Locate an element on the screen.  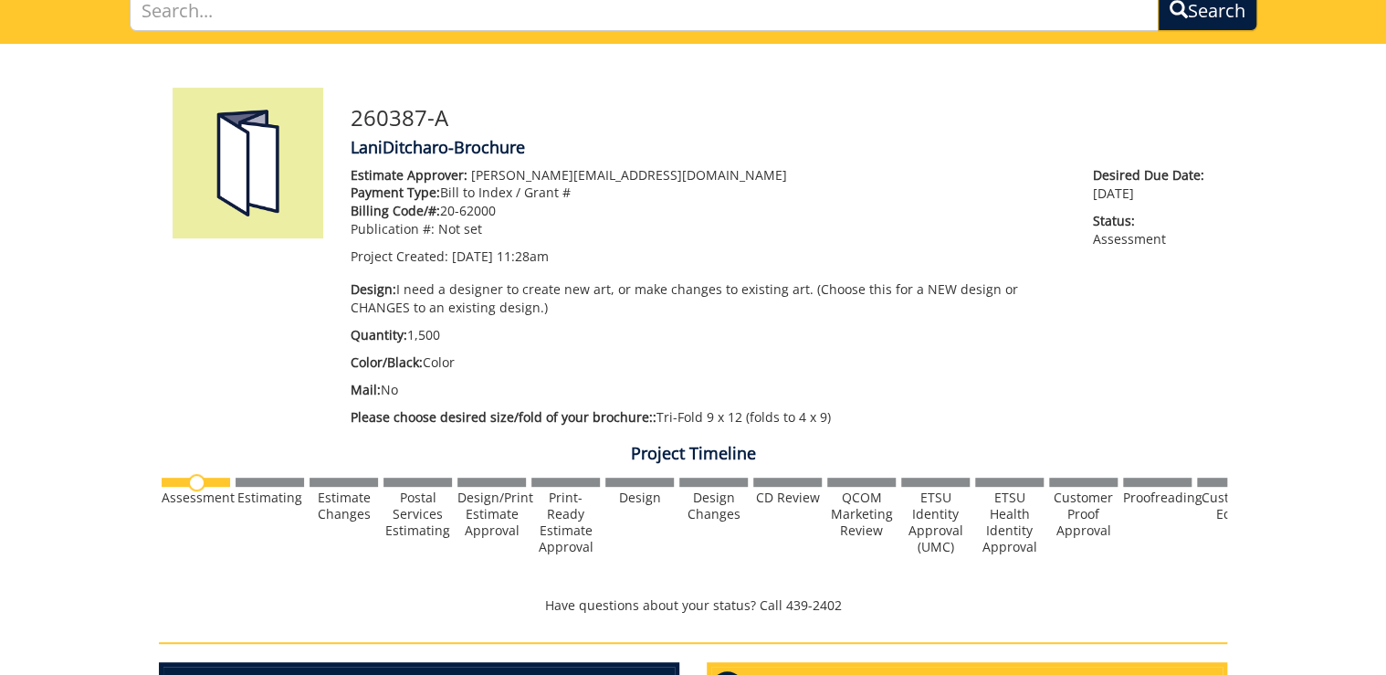
div: Design is located at coordinates (639, 498).